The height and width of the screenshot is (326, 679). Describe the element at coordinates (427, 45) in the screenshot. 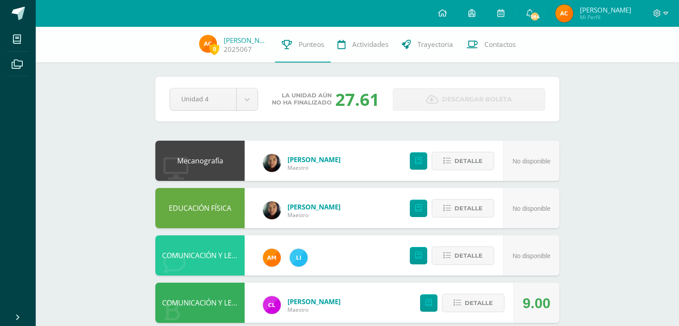

I see `a: Trayectoria` at that location.